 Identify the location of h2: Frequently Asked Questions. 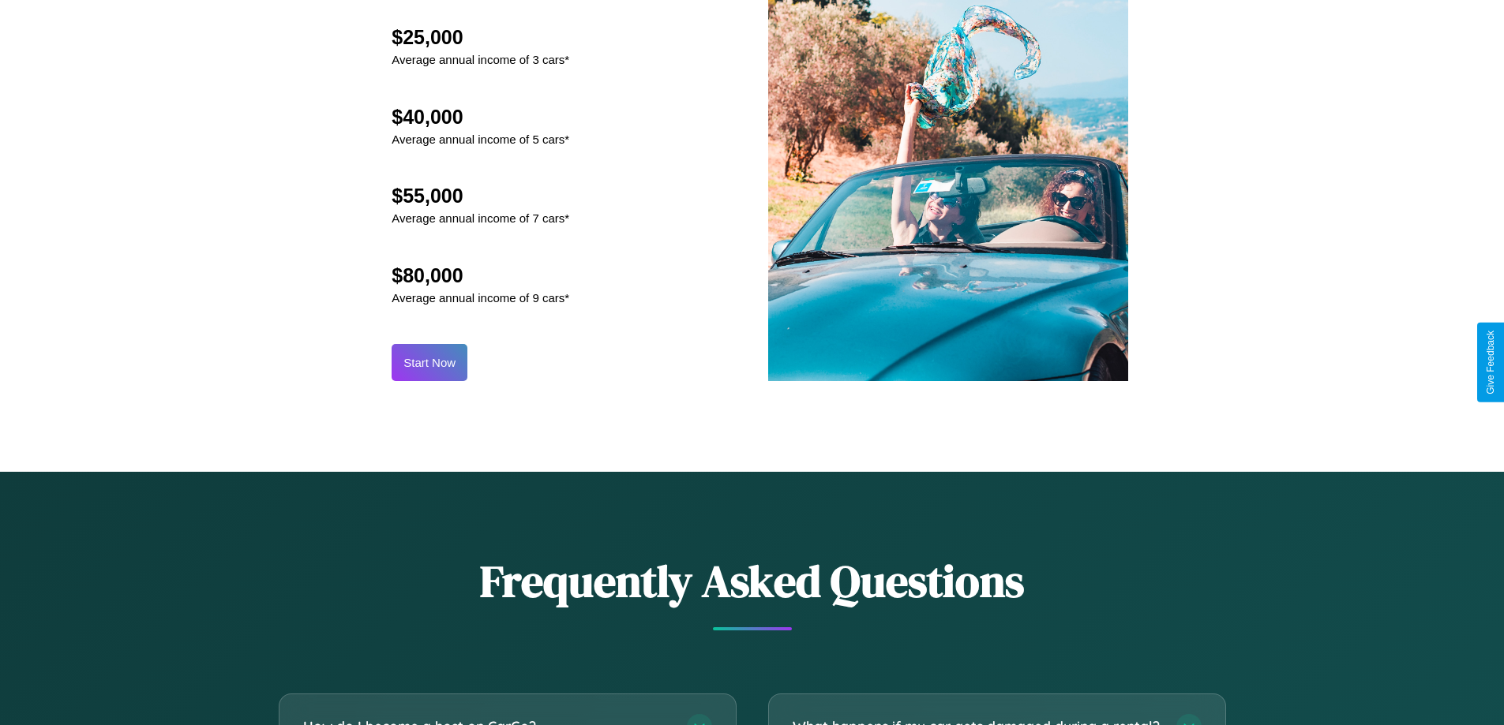
(752, 581).